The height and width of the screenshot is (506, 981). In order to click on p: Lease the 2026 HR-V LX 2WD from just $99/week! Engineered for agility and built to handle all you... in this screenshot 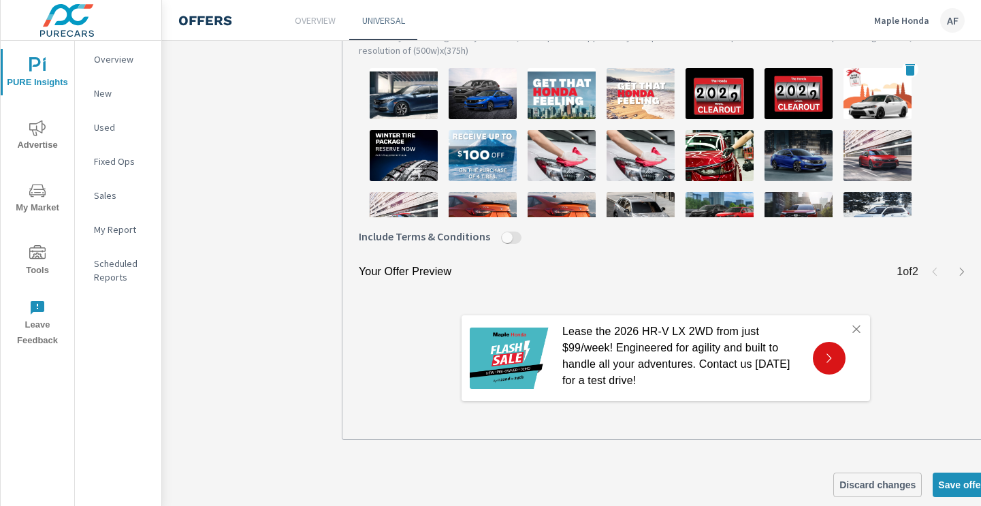, I will do `click(682, 356)`.